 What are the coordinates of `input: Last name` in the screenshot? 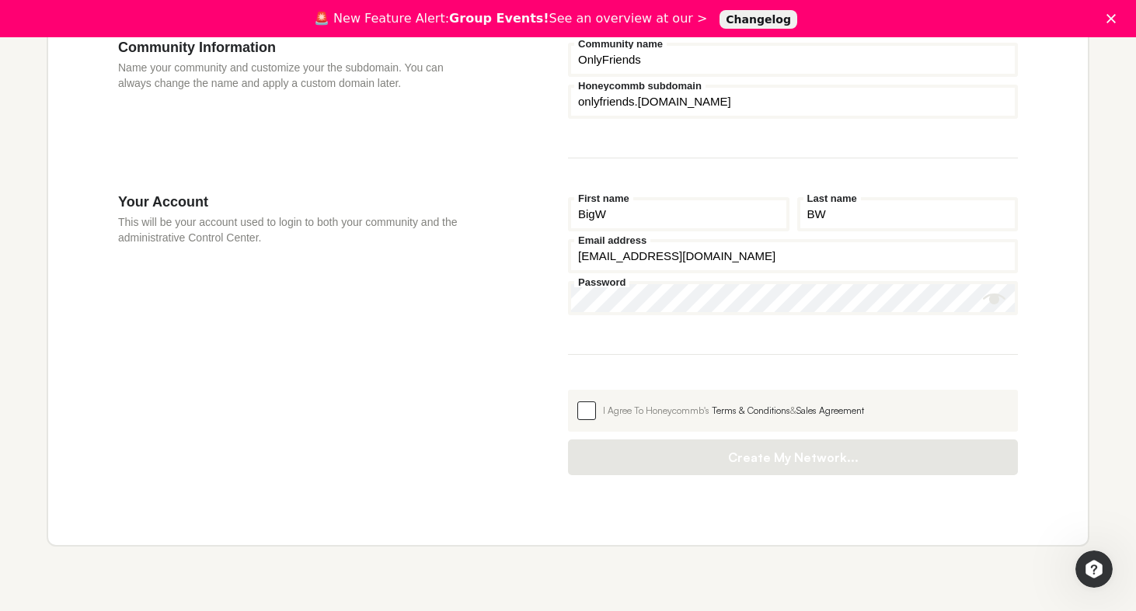 It's located at (907, 214).